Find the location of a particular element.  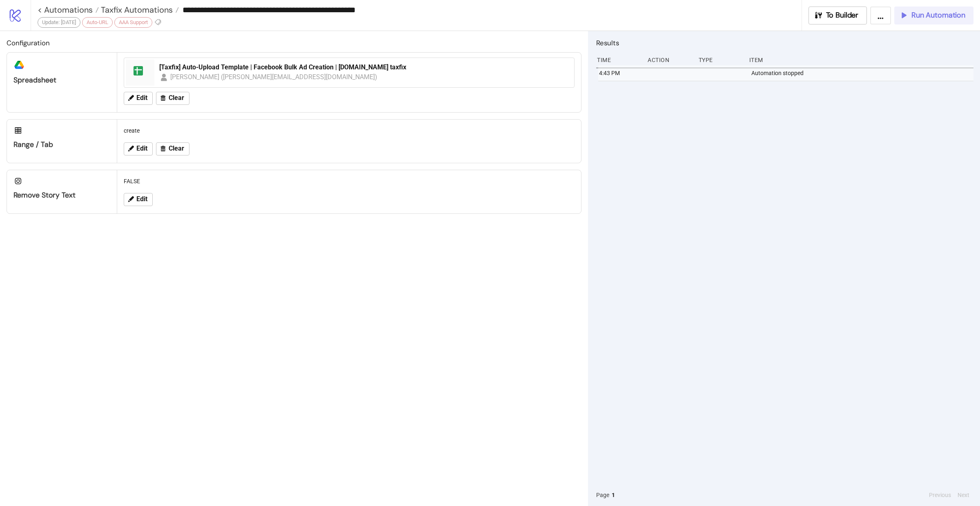

div: 4:43 PM is located at coordinates (621, 73).